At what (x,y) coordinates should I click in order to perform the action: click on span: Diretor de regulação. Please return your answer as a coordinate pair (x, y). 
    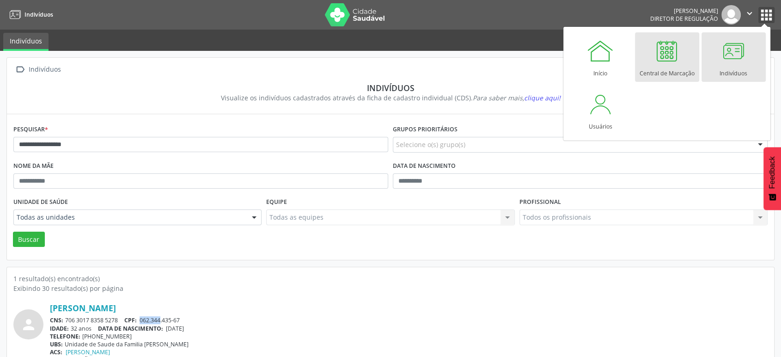
    Looking at the image, I should click on (684, 18).